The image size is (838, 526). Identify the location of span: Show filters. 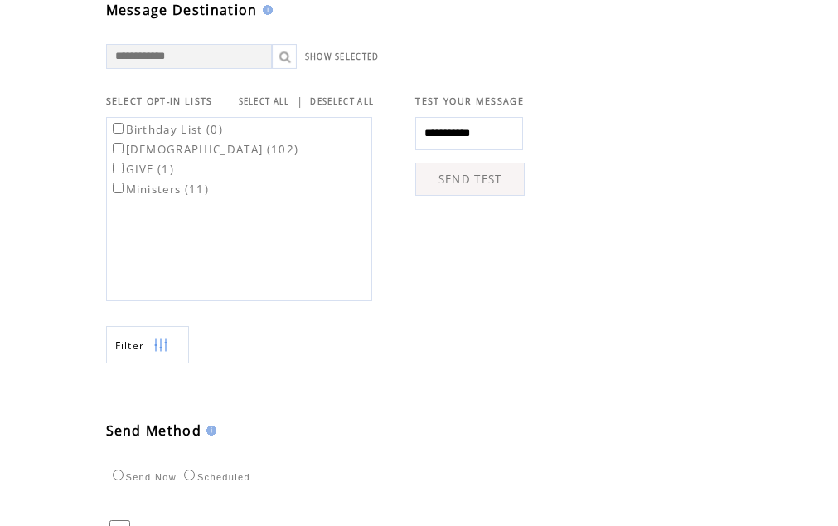
(130, 345).